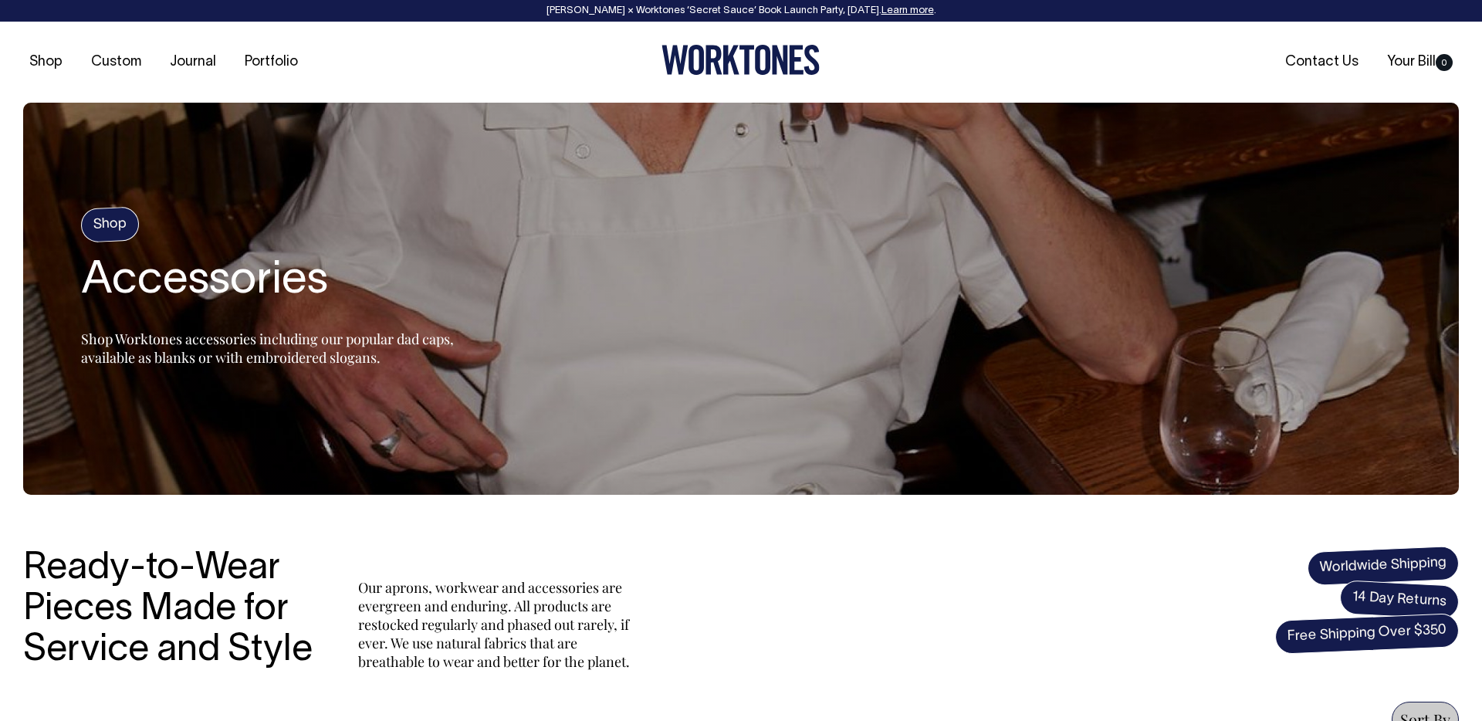 Image resolution: width=1482 pixels, height=721 pixels. Describe the element at coordinates (1384, 566) in the screenshot. I see `span: Worldwide Shipping` at that location.